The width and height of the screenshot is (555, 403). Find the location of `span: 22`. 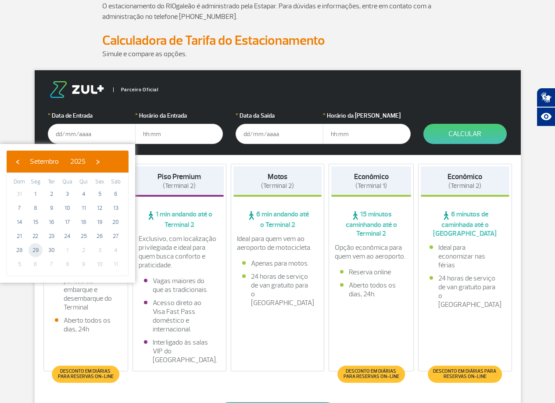

span: 22 is located at coordinates (36, 236).